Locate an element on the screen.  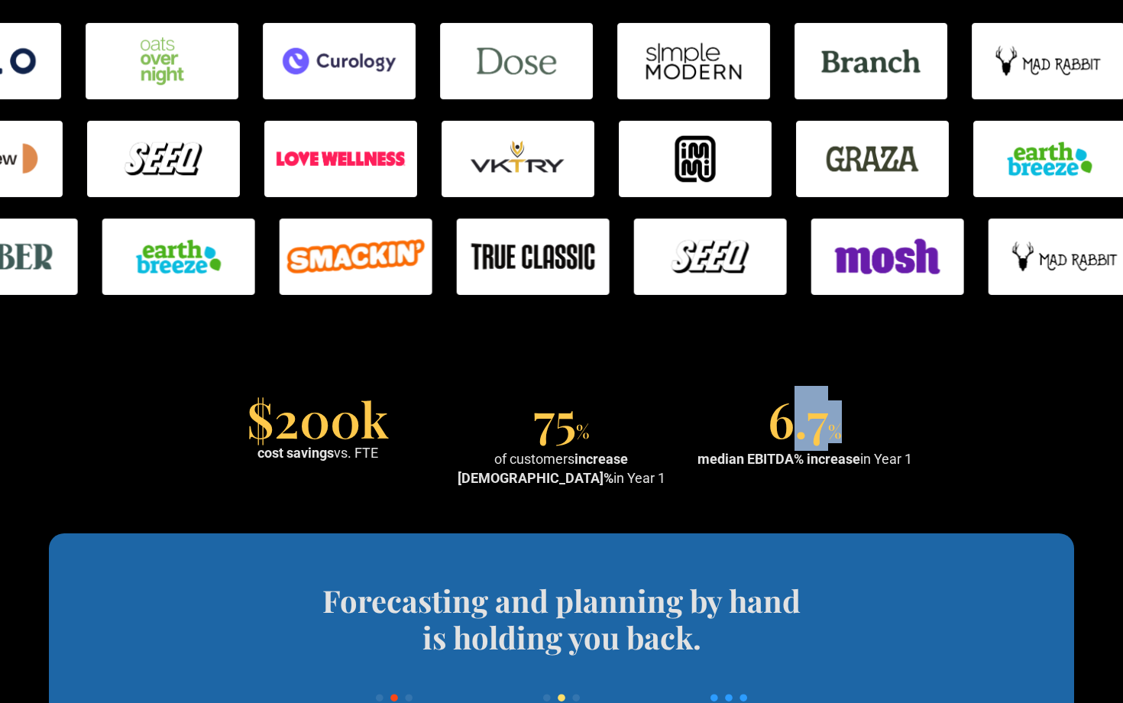
strong: cost savings is located at coordinates (296, 452).